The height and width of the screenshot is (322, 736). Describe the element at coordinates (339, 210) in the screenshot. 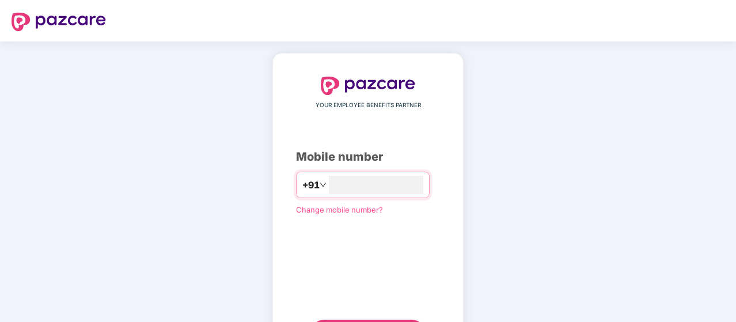

I see `a: Change mobile number?` at that location.